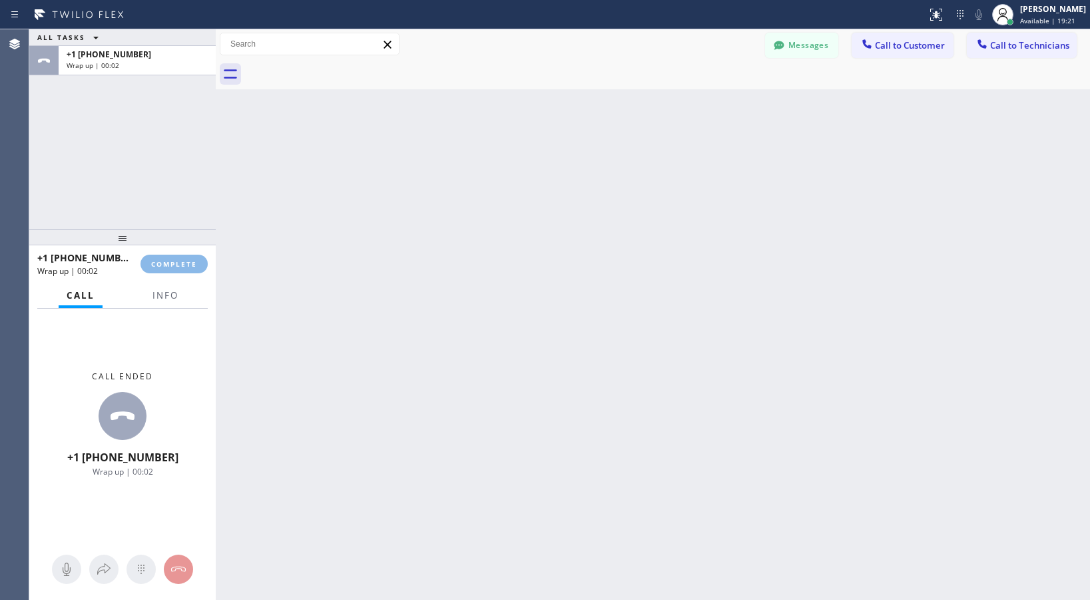 This screenshot has width=1090, height=600. I want to click on span: Call ended, so click(123, 376).